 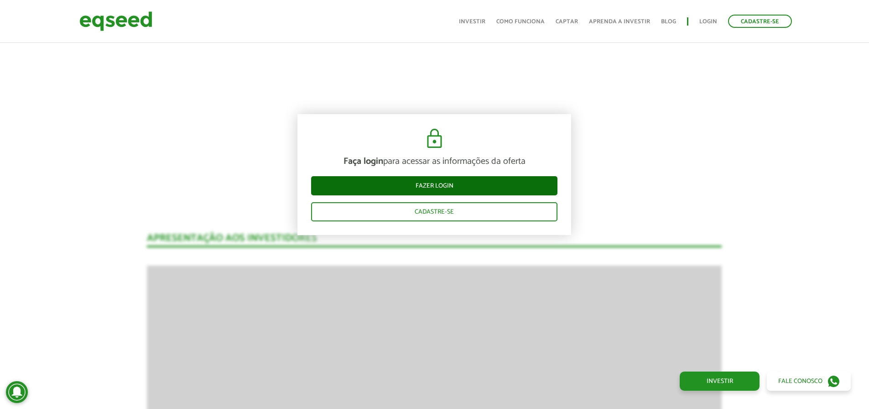 I want to click on a: Aprenda a investir, so click(x=619, y=21).